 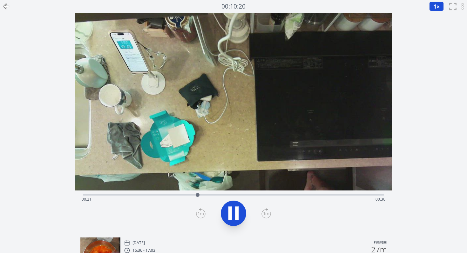 I want to click on p: 16:36 - 17:03, so click(x=144, y=251).